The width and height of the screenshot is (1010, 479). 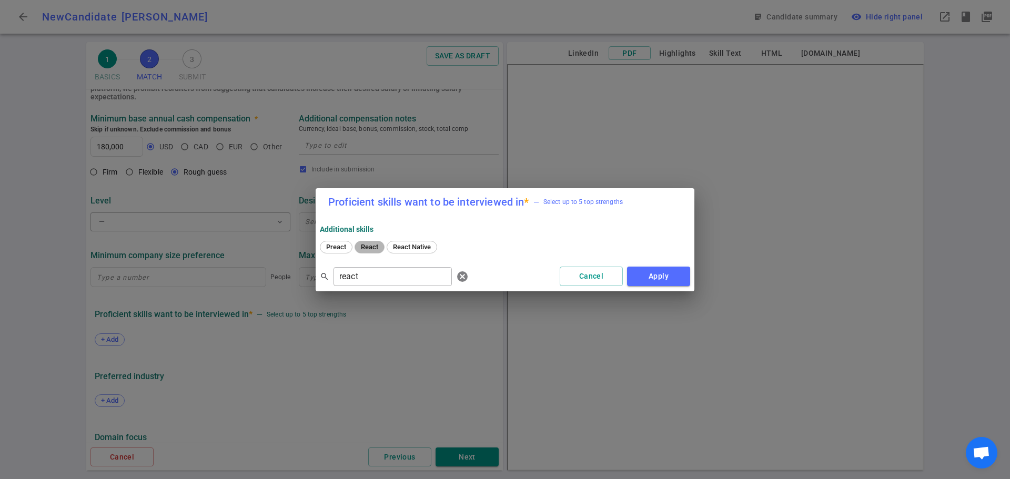 I want to click on span: React Native, so click(x=412, y=247).